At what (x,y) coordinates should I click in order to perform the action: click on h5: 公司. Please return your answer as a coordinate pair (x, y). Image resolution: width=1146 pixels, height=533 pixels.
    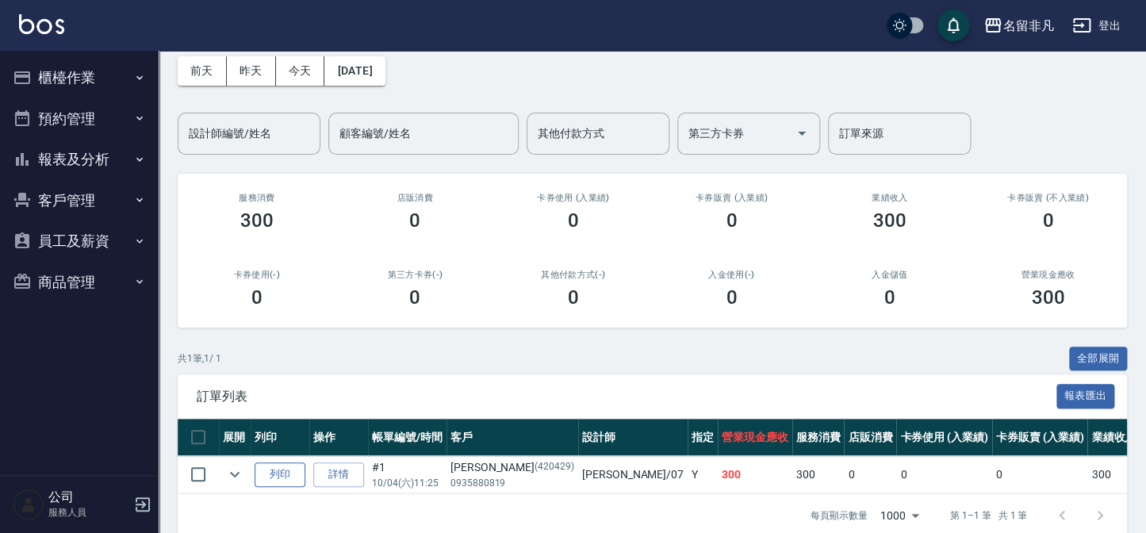
    Looking at the image, I should click on (89, 497).